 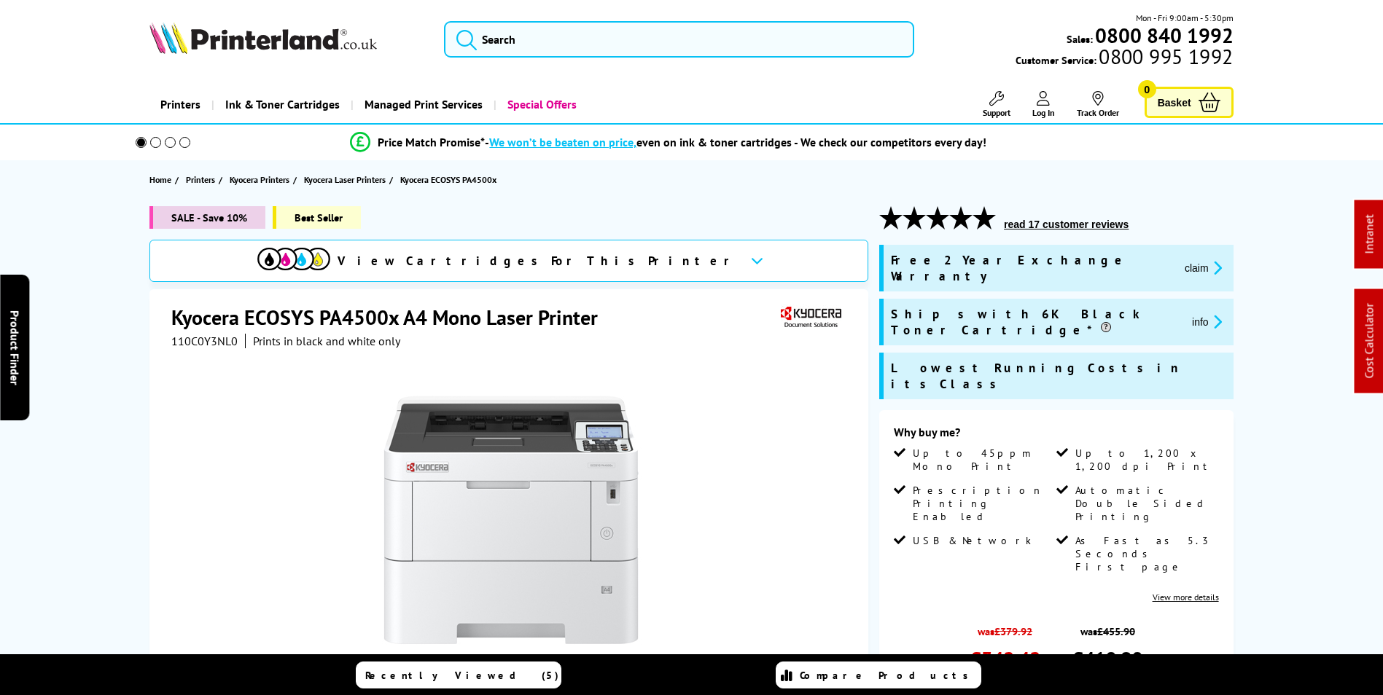 I want to click on span: Home, so click(x=160, y=179).